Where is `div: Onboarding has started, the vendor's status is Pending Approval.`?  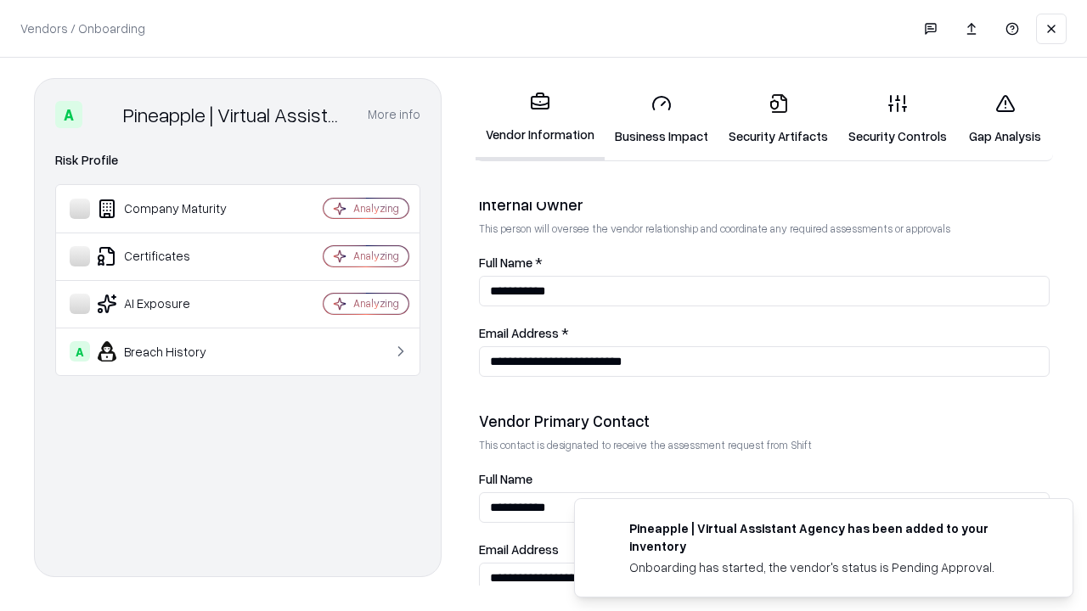
div: Onboarding has started, the vendor's status is Pending Approval. is located at coordinates (830, 567).